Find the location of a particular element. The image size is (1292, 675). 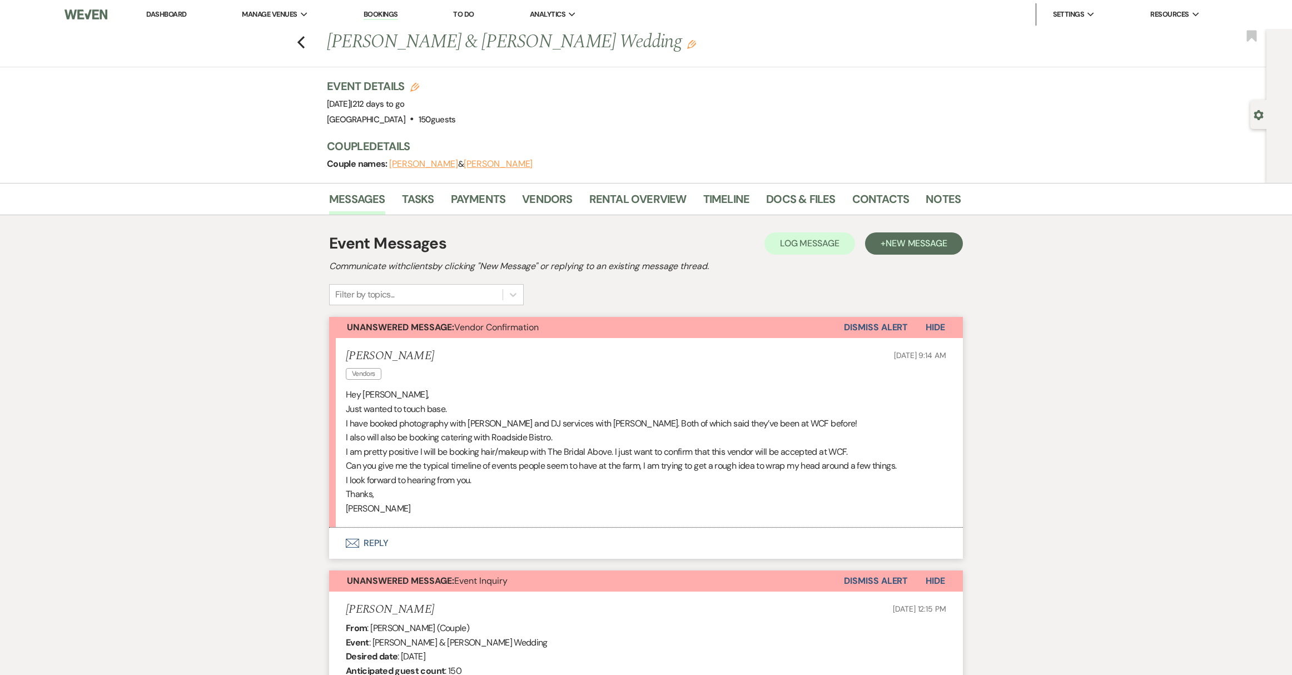

button: Reply is located at coordinates (646, 543).